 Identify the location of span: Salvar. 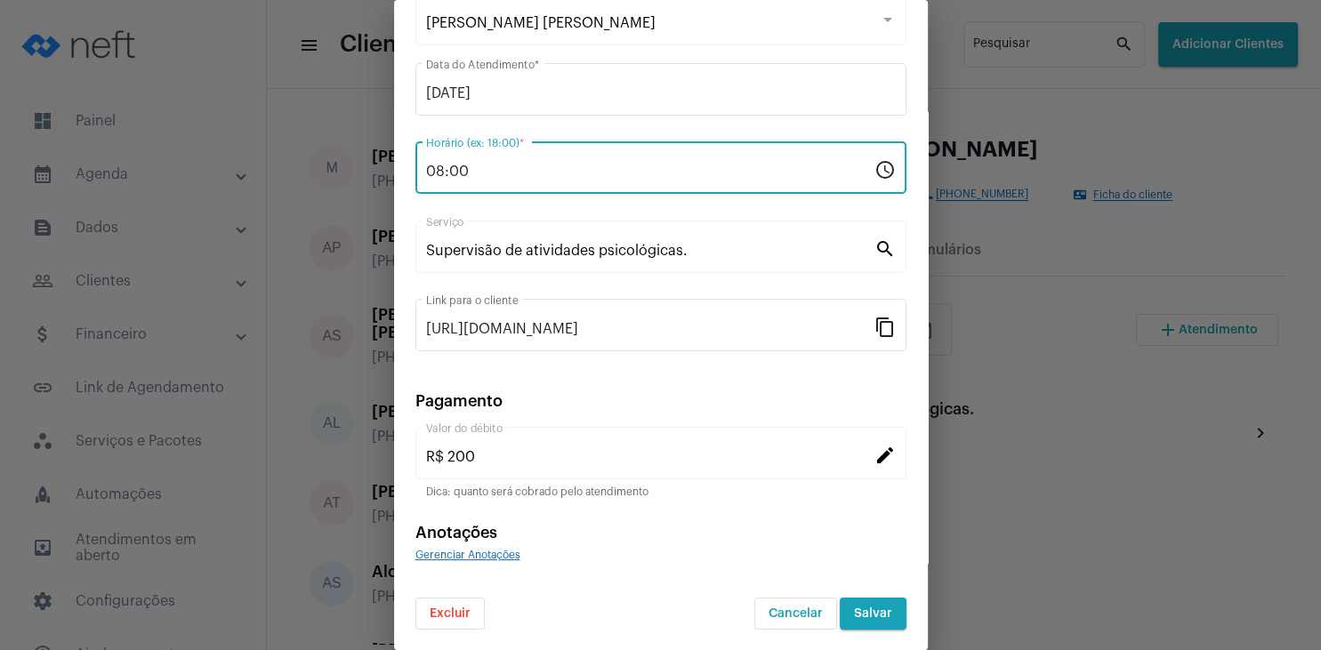
(872, 614).